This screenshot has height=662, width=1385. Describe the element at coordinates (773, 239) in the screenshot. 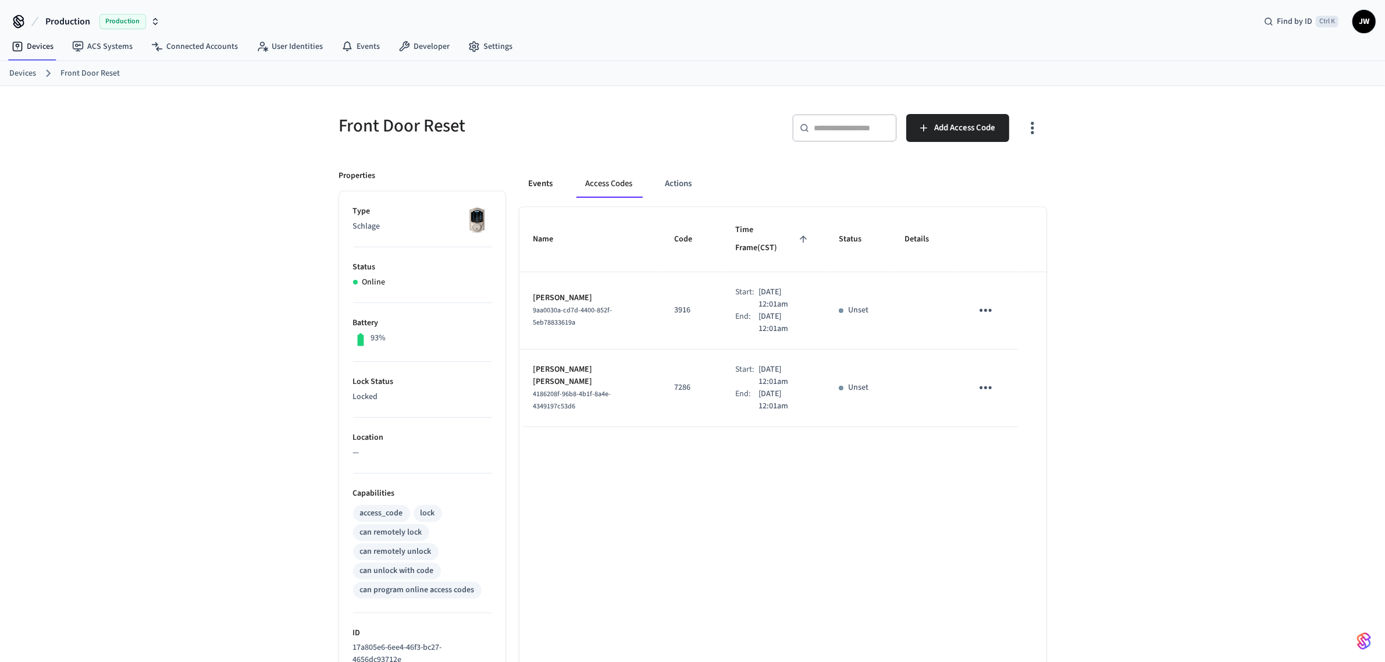

I see `span: Time Frame(CST)` at that location.